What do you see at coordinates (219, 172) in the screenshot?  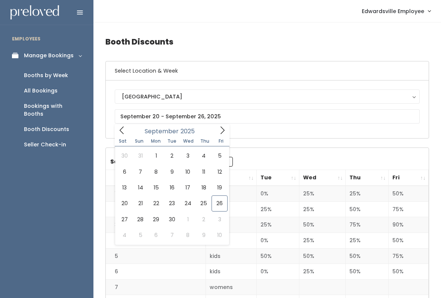 I see `span: September 12, 2025` at bounding box center [219, 172].